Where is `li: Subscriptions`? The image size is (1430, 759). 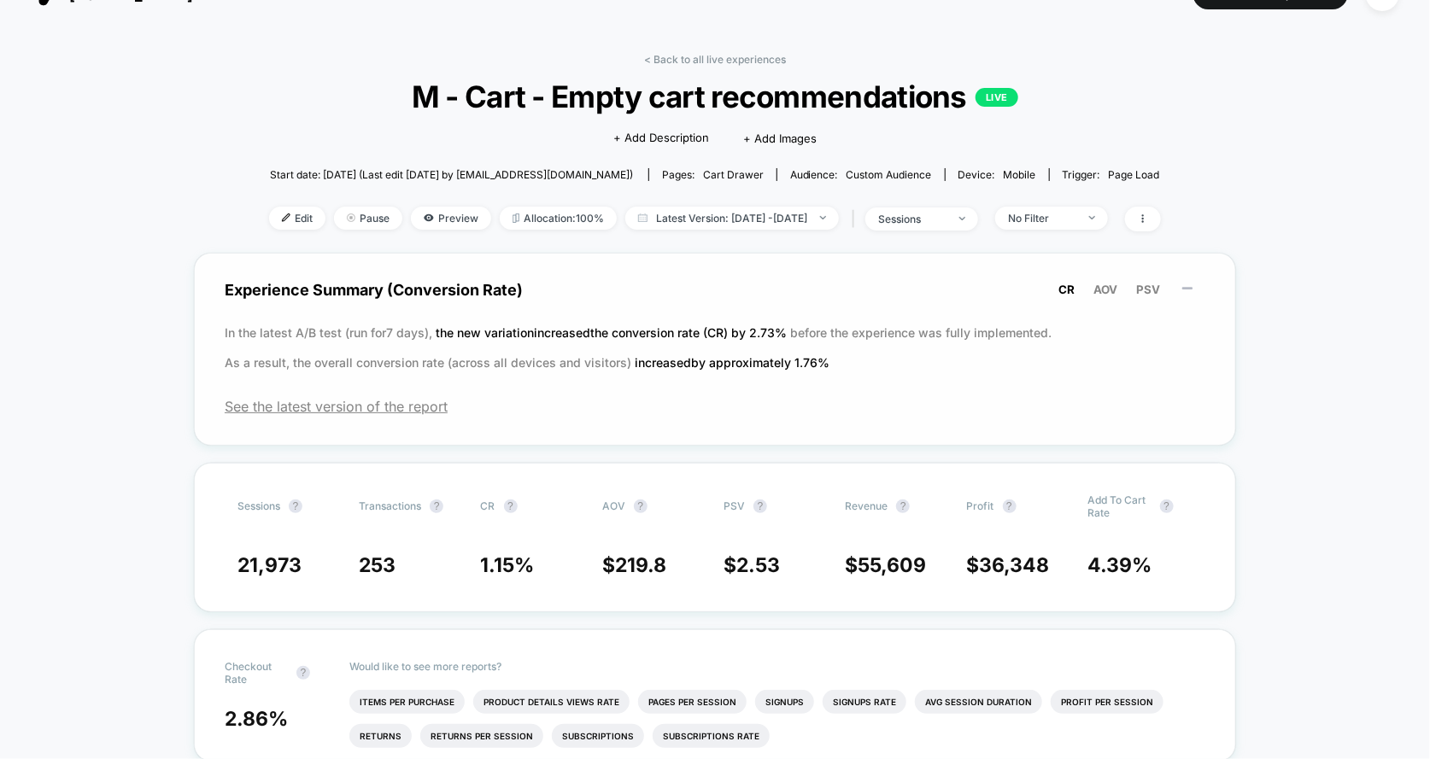 li: Subscriptions is located at coordinates (598, 736).